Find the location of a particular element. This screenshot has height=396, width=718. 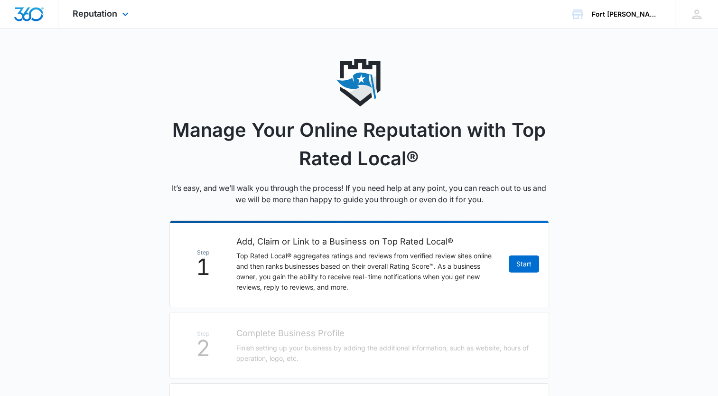

a: Start is located at coordinates (524, 264).